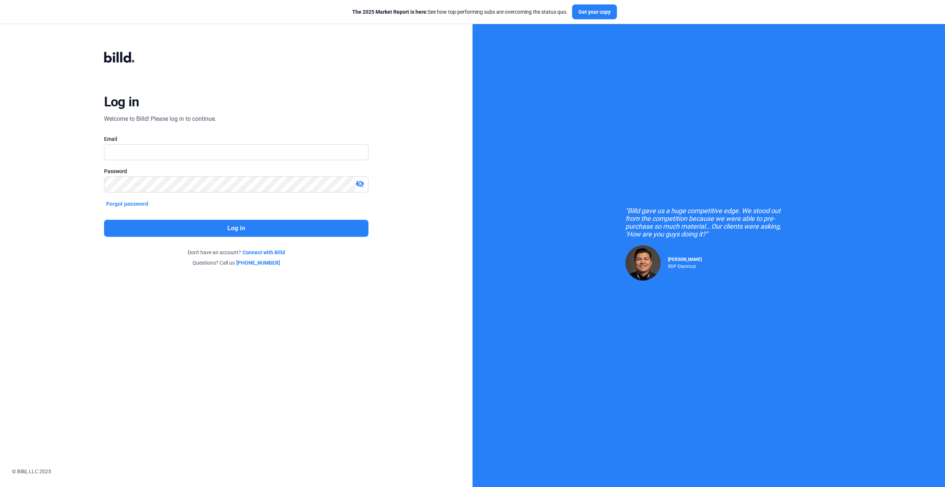 Image resolution: width=945 pixels, height=487 pixels. Describe the element at coordinates (360, 184) in the screenshot. I see `mat-icon: visibility_off` at that location.